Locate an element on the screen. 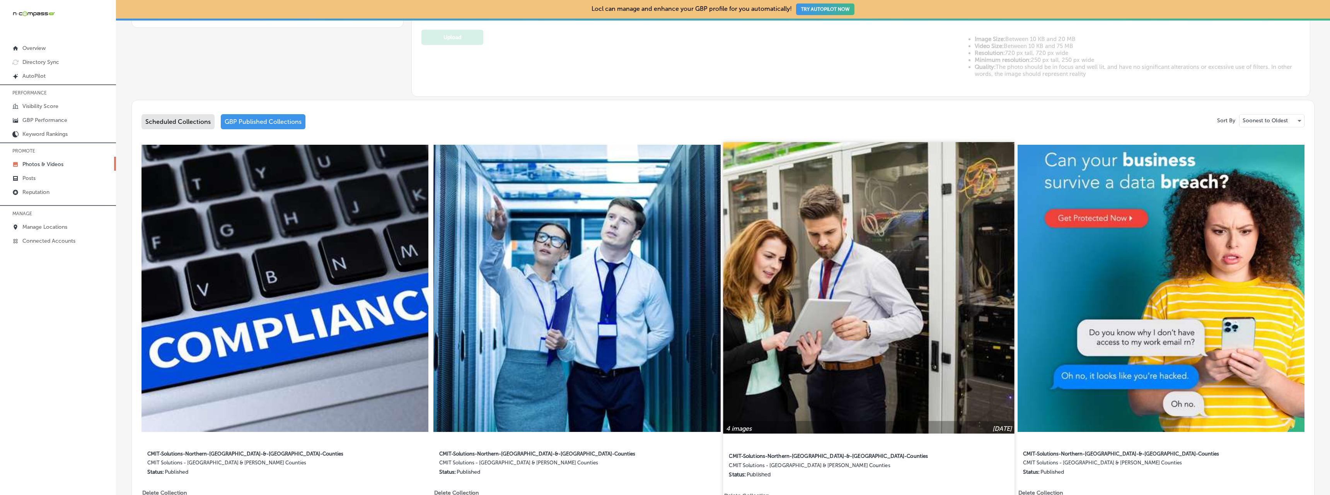 This screenshot has width=1330, height=495. div: Soonest to Oldest is located at coordinates (1272, 121).